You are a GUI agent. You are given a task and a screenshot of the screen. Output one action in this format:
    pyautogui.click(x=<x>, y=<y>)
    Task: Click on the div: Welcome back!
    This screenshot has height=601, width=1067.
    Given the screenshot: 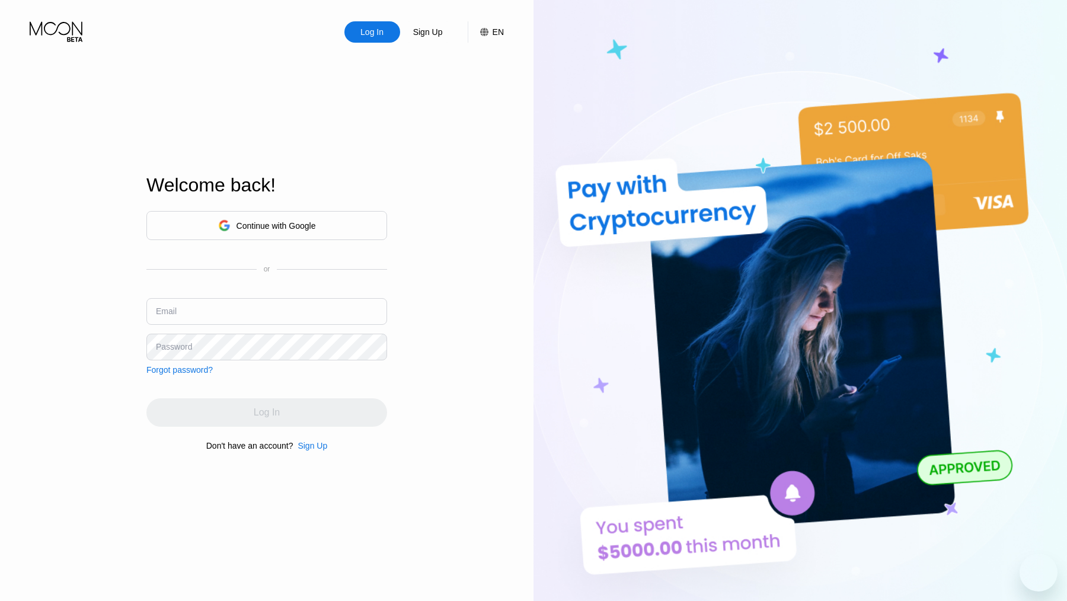 What is the action you would take?
    pyautogui.click(x=267, y=185)
    